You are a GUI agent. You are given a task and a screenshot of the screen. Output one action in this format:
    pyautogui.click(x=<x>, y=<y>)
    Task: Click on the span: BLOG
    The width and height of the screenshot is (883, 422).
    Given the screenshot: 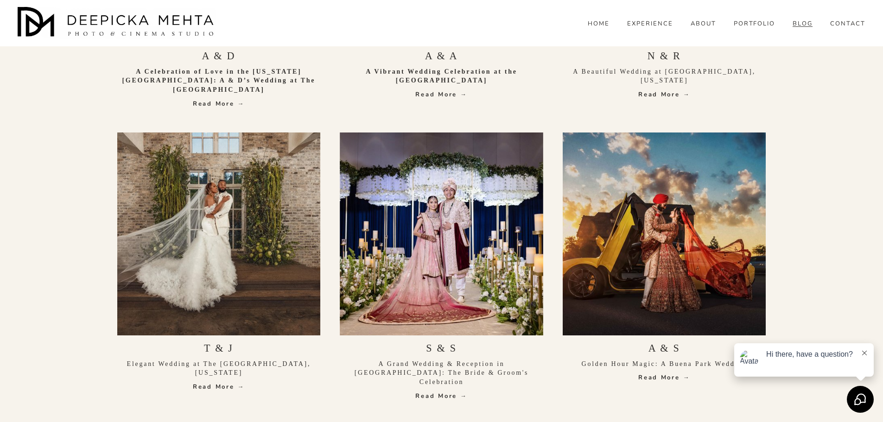 What is the action you would take?
    pyautogui.click(x=803, y=24)
    